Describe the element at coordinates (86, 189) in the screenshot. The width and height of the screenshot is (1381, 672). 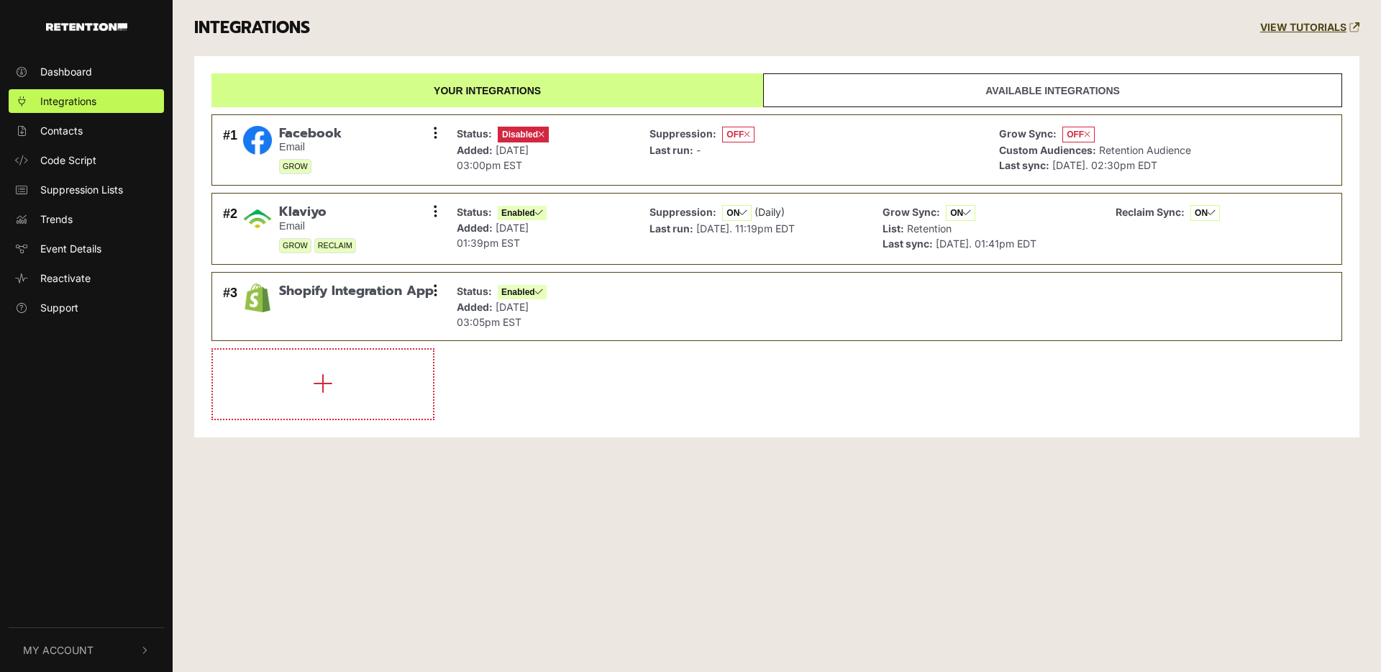
I see `a: Suppression Lists` at that location.